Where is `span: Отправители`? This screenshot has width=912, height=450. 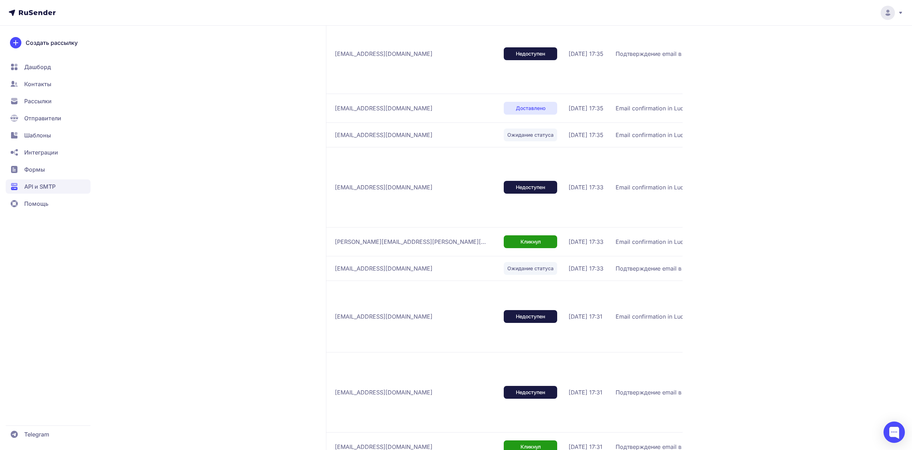
span: Отправители is located at coordinates (43, 118).